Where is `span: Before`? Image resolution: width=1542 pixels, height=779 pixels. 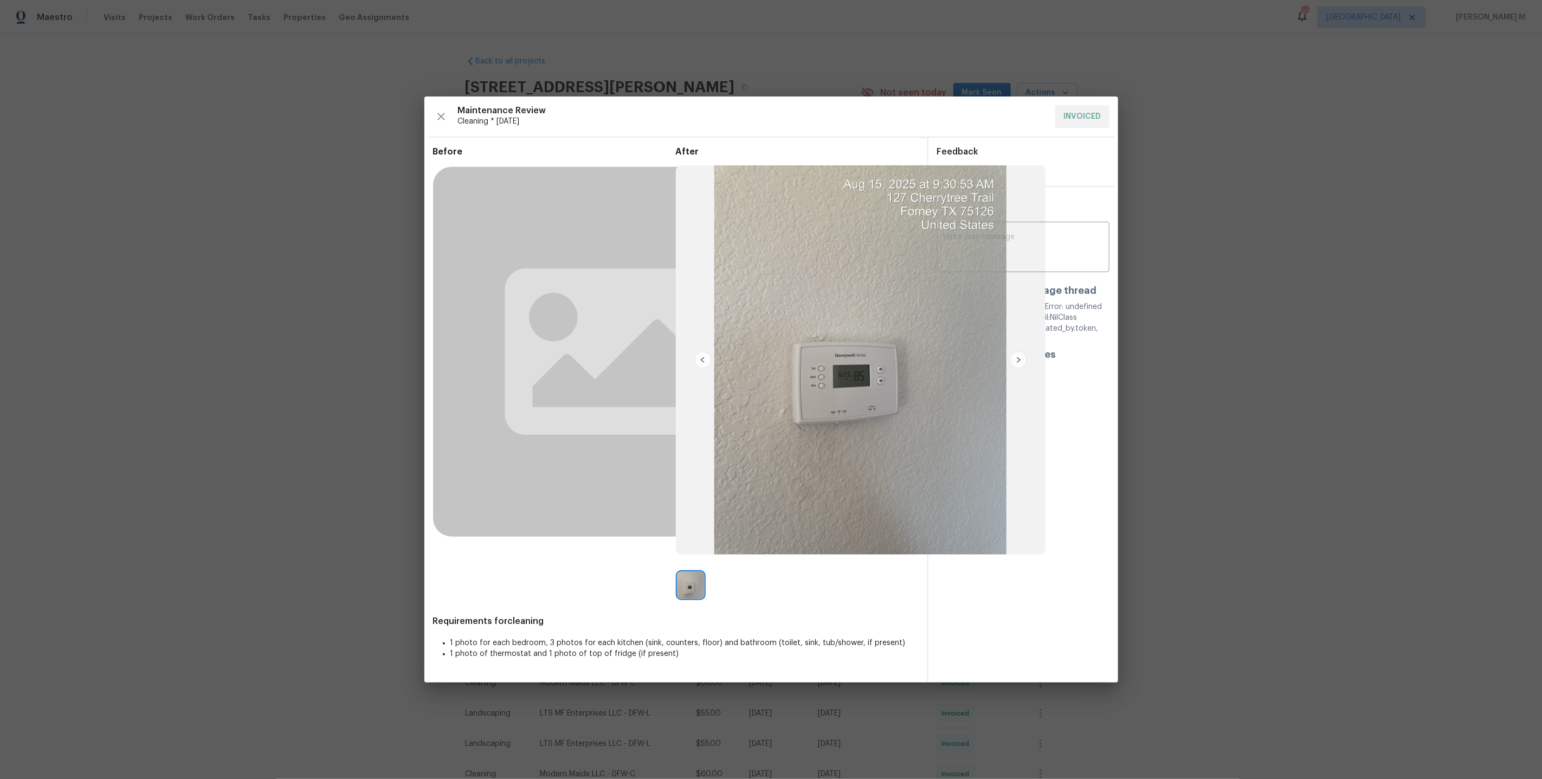 span: Before is located at coordinates (554, 152).